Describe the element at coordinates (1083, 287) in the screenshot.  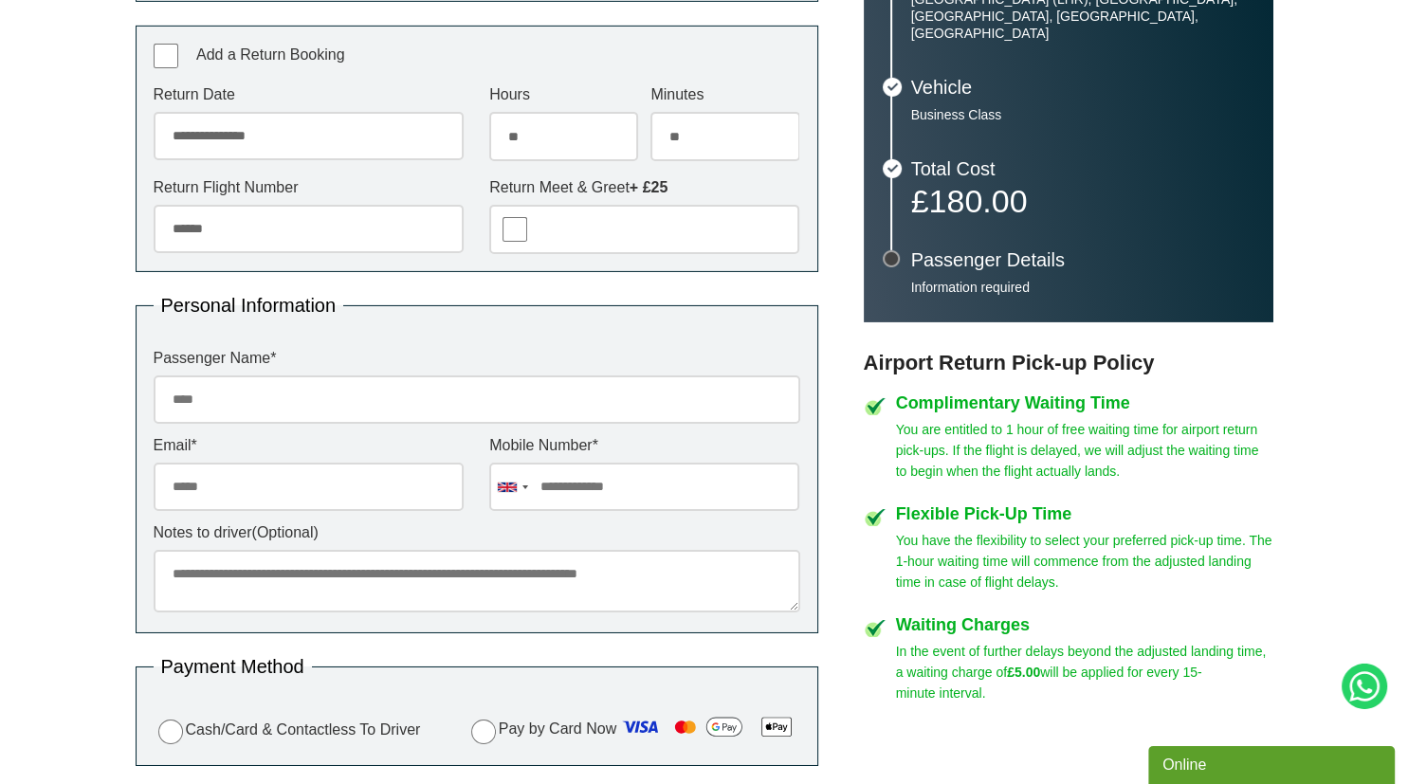
I see `p: Information required` at that location.